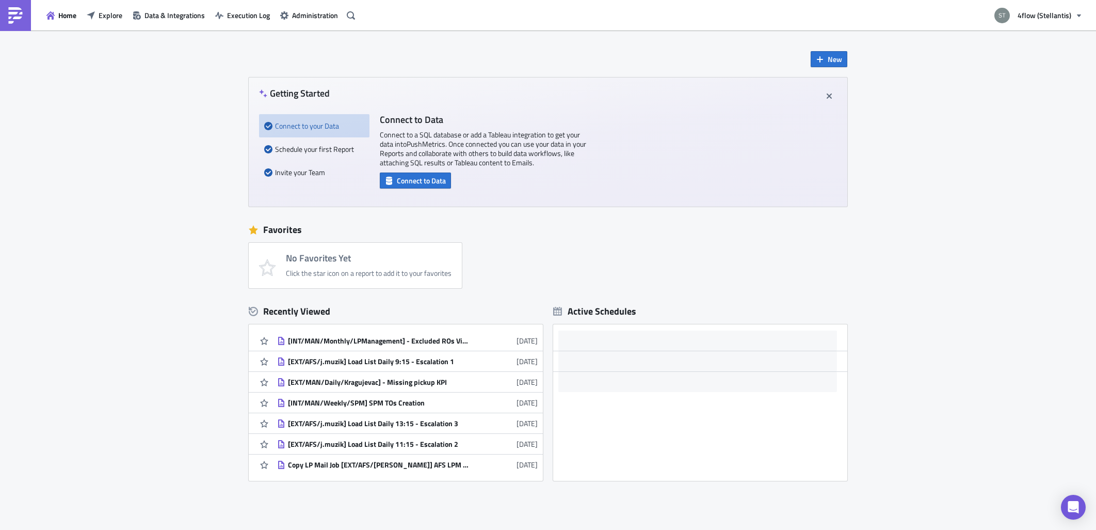 The image size is (1096, 530). I want to click on button: New, so click(829, 59).